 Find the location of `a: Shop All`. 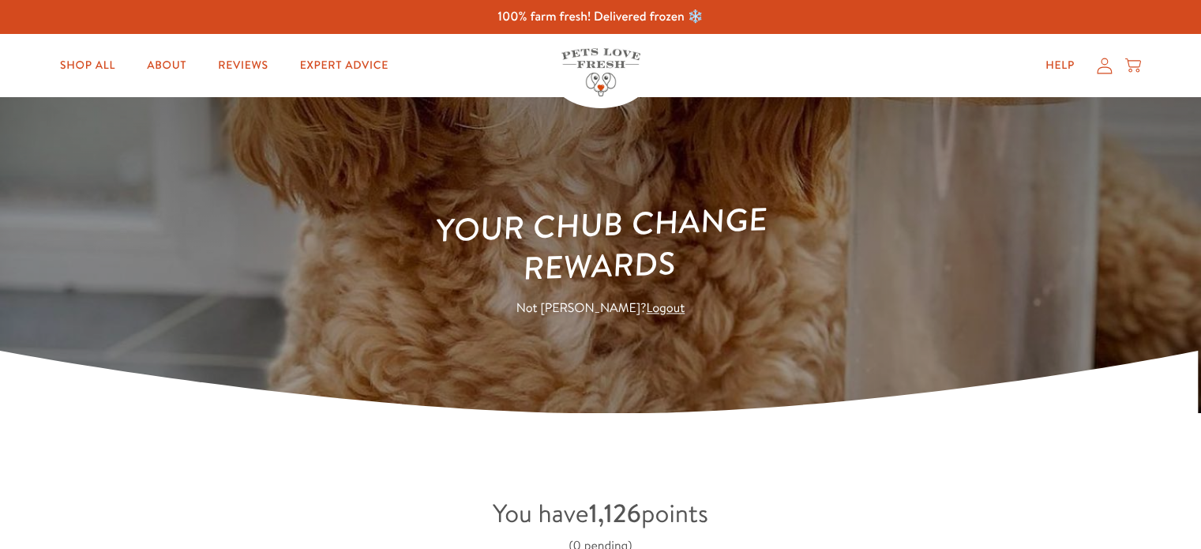

a: Shop All is located at coordinates (88, 66).